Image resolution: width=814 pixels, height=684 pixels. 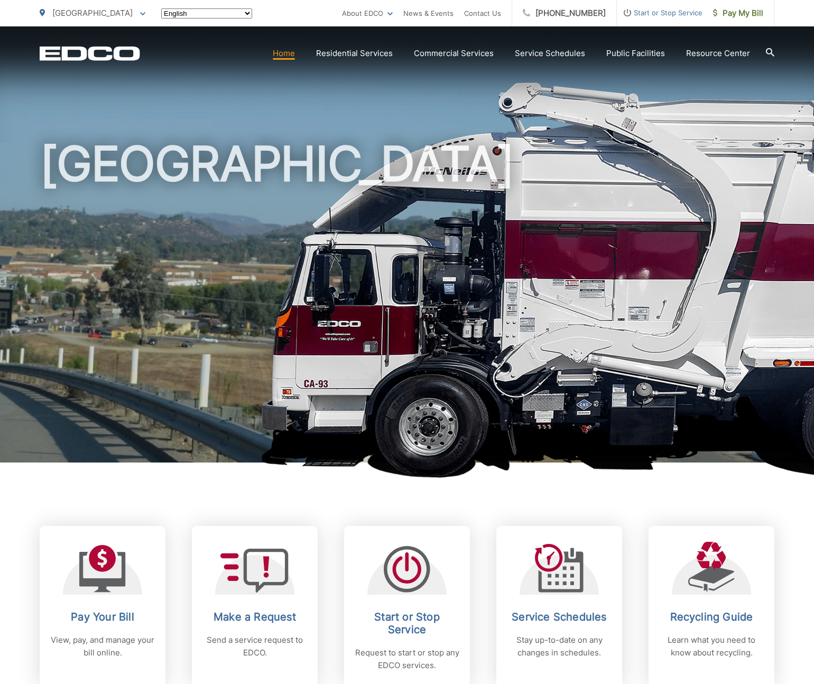 I want to click on p: Learn what you need to know about recycling., so click(x=711, y=646).